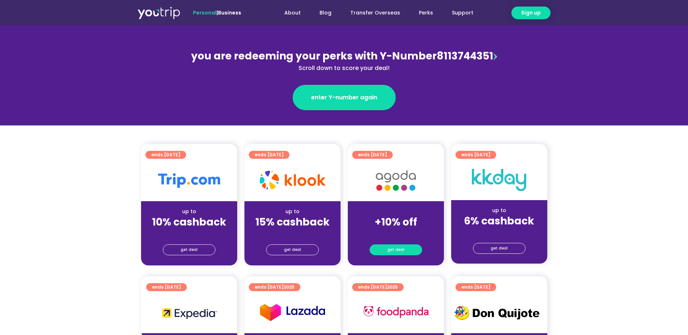  What do you see at coordinates (396, 222) in the screenshot?
I see `strong: +10% off` at bounding box center [396, 222].